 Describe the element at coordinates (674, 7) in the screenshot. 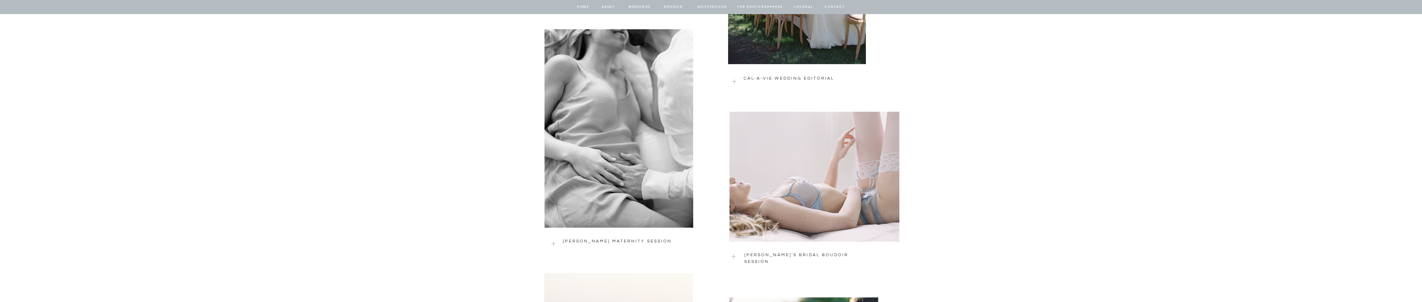

I see `nav: BOUDOIR` at that location.